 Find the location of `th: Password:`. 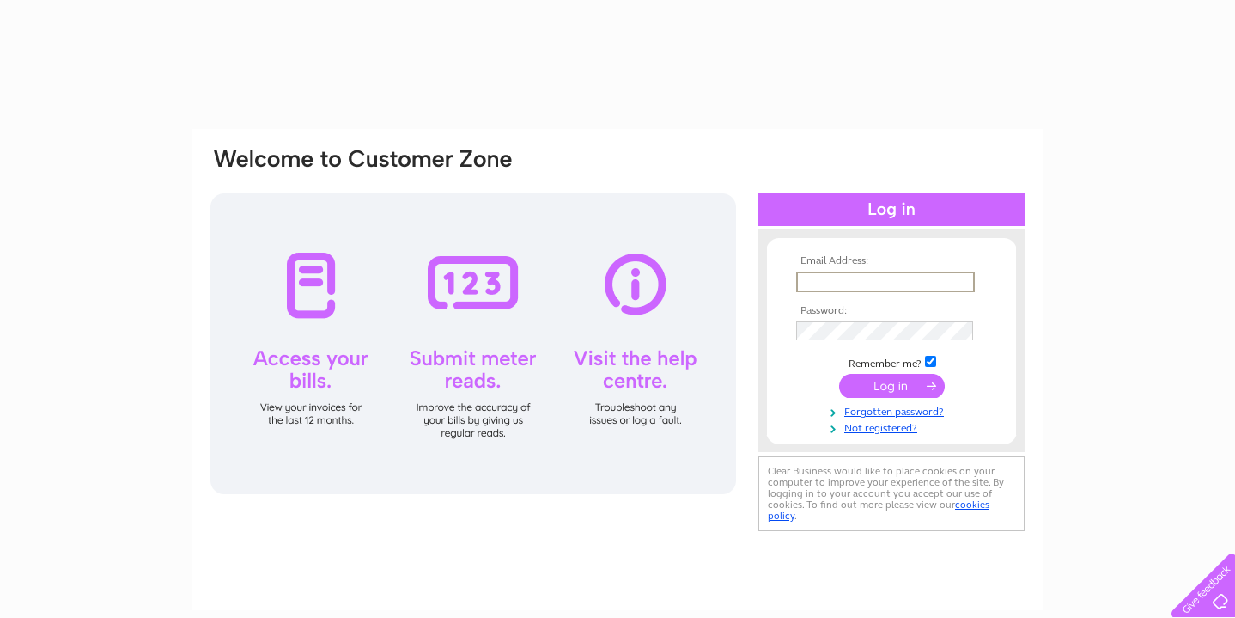

th: Password: is located at coordinates (892, 311).